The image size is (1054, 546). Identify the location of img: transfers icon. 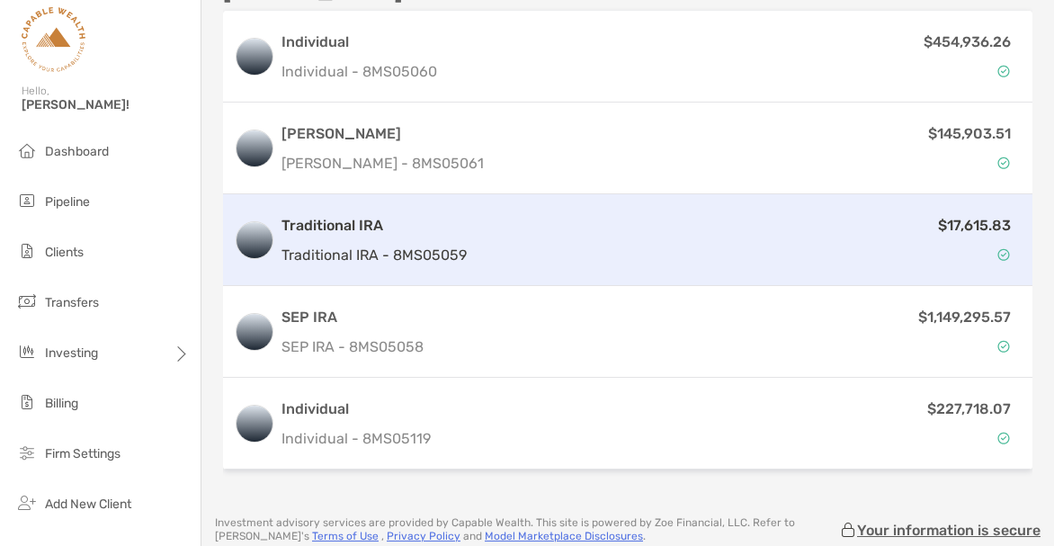
(27, 301).